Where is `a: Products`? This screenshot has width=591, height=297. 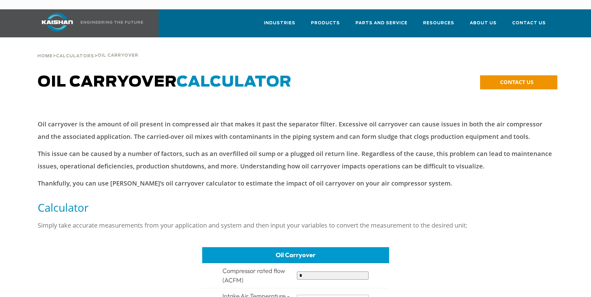
a: Products is located at coordinates (325, 26).